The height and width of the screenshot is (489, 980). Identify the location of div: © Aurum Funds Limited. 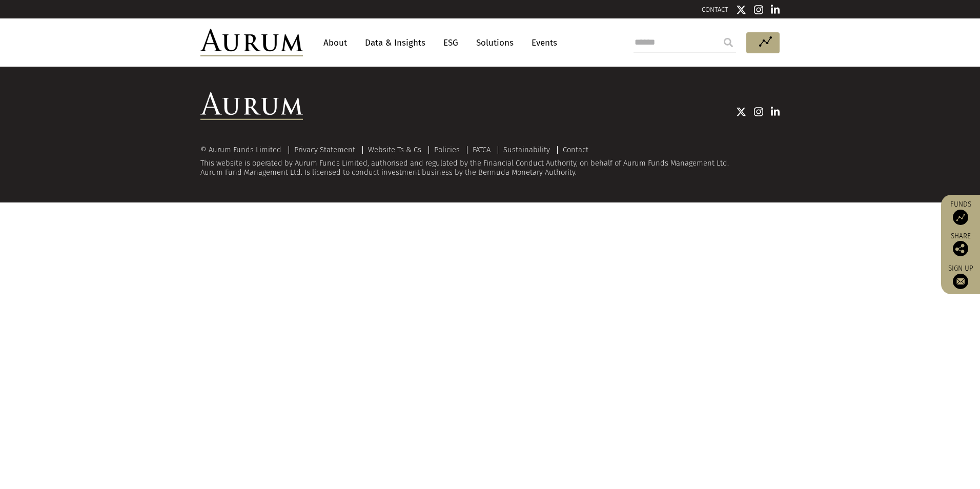
(244, 150).